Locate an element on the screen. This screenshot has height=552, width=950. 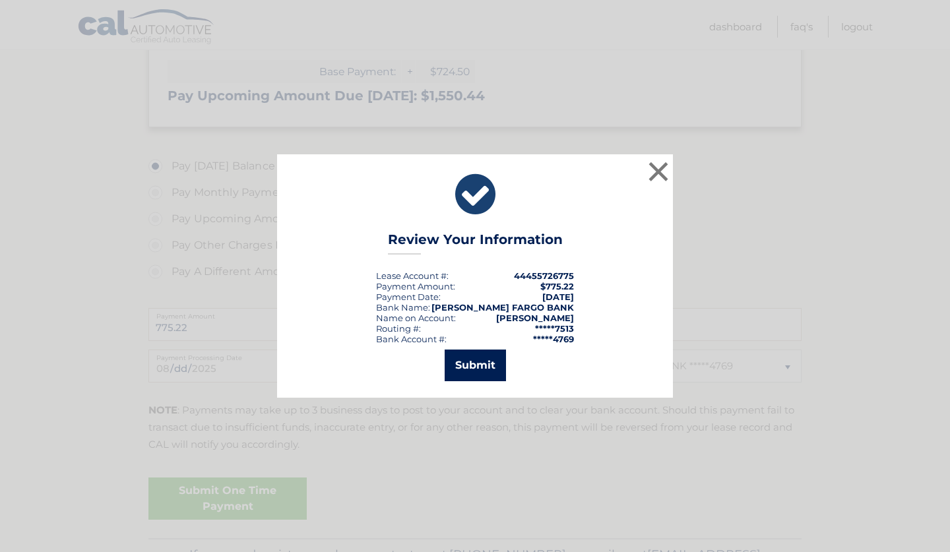
div: Bank Name: is located at coordinates (403, 307).